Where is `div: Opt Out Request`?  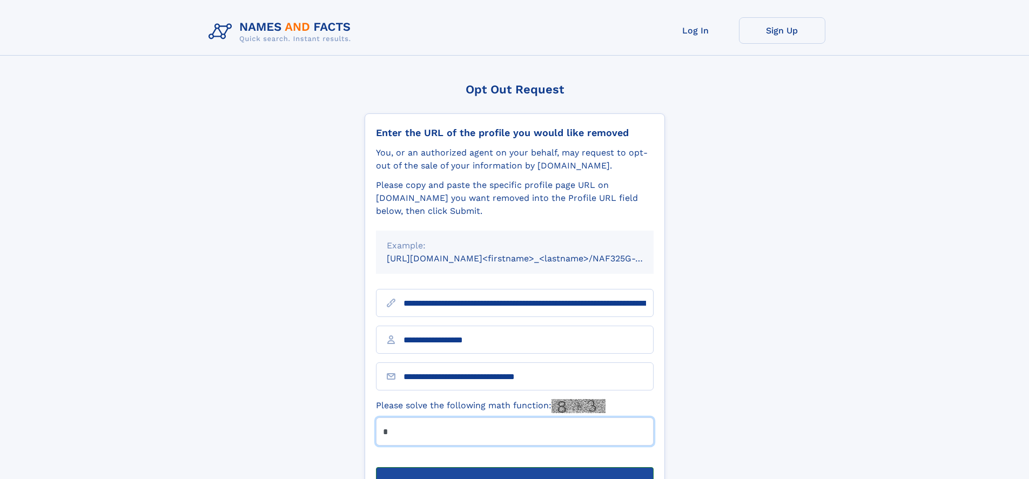 div: Opt Out Request is located at coordinates (515, 89).